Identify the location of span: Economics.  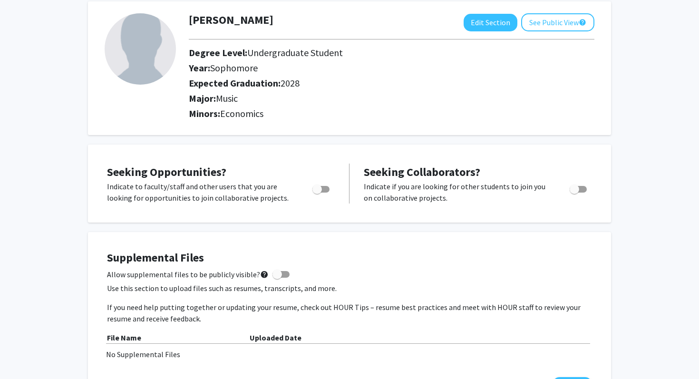
(242, 113).